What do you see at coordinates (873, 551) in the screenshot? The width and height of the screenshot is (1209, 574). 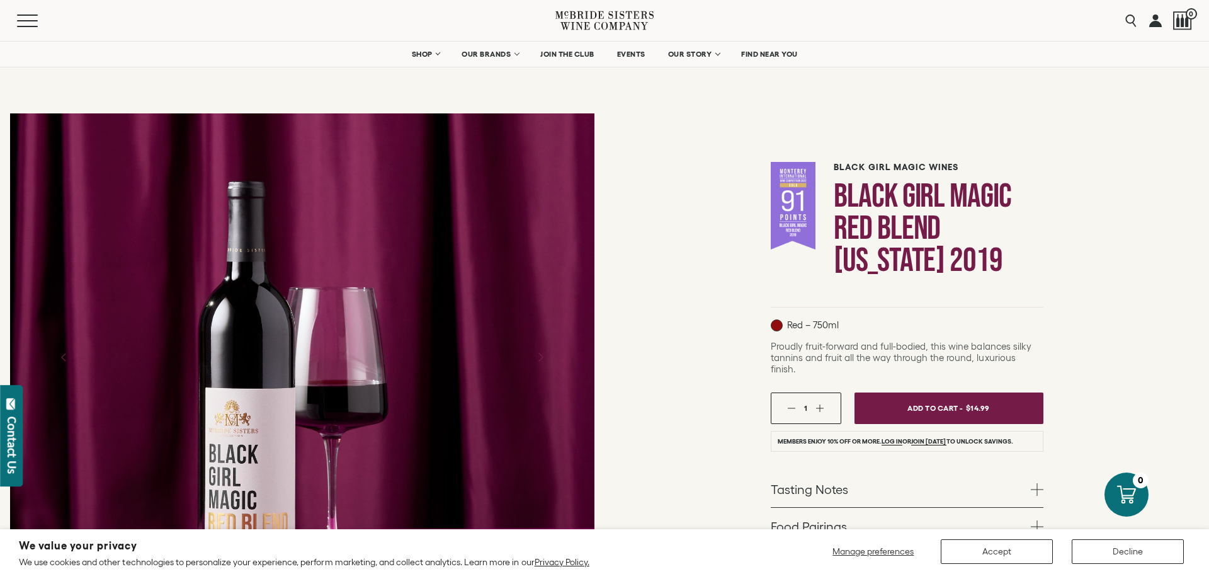 I see `button: Manage preferences` at bounding box center [873, 551].